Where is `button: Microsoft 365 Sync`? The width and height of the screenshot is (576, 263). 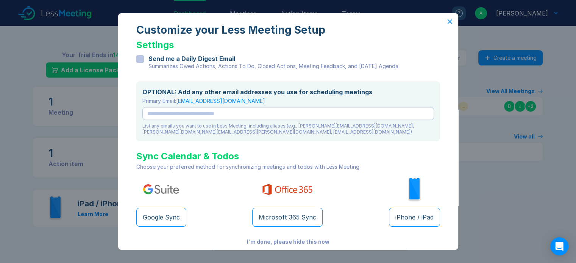
button: Microsoft 365 Sync is located at coordinates (287, 217).